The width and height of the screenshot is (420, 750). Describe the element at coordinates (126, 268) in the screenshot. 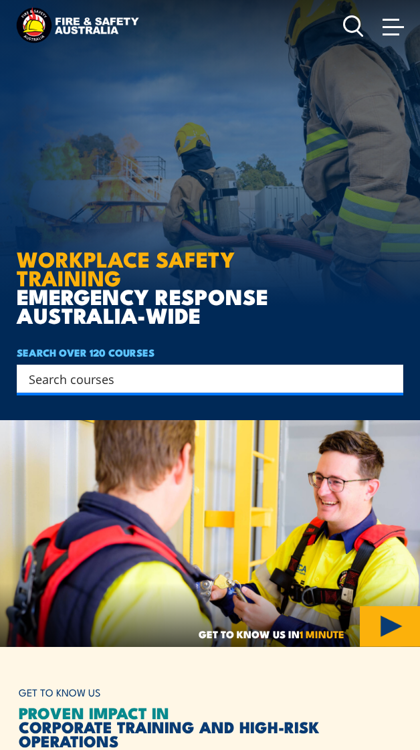

I see `strong: WORKPLACE SAFETY TRAINING` at that location.